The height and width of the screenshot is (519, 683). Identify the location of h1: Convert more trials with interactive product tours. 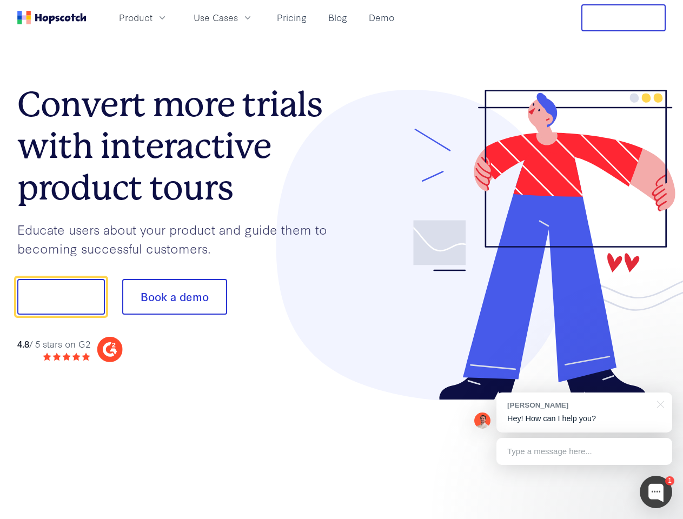
(180, 146).